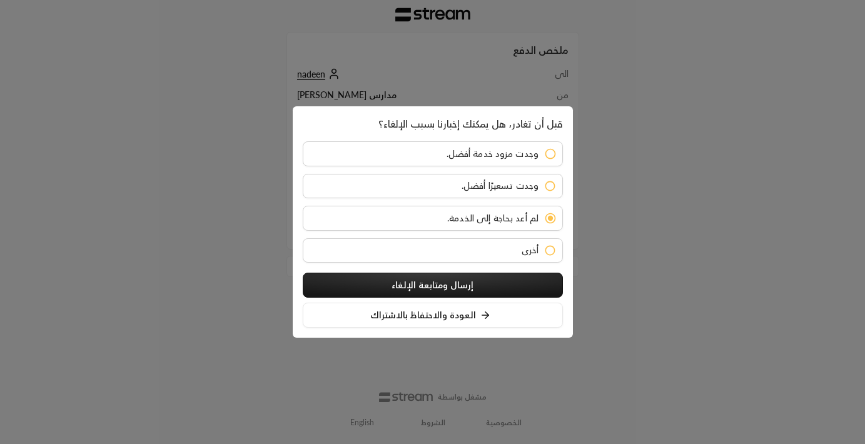  What do you see at coordinates (530, 250) in the screenshot?
I see `span: أخرى` at bounding box center [530, 250].